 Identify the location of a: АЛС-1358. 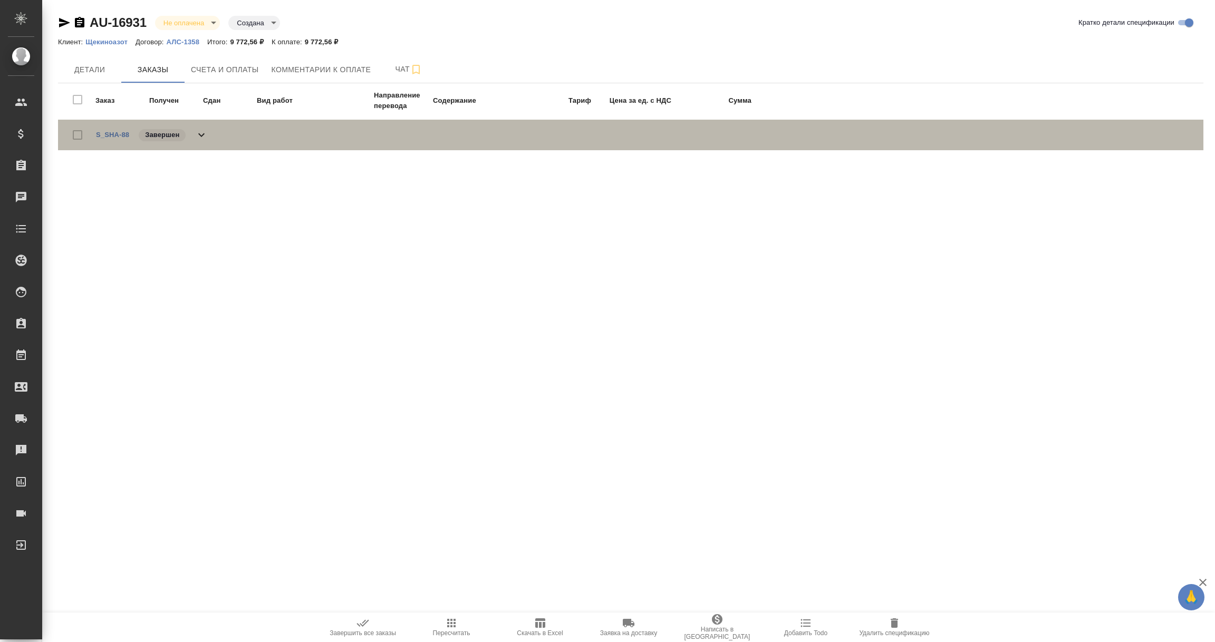
(187, 41).